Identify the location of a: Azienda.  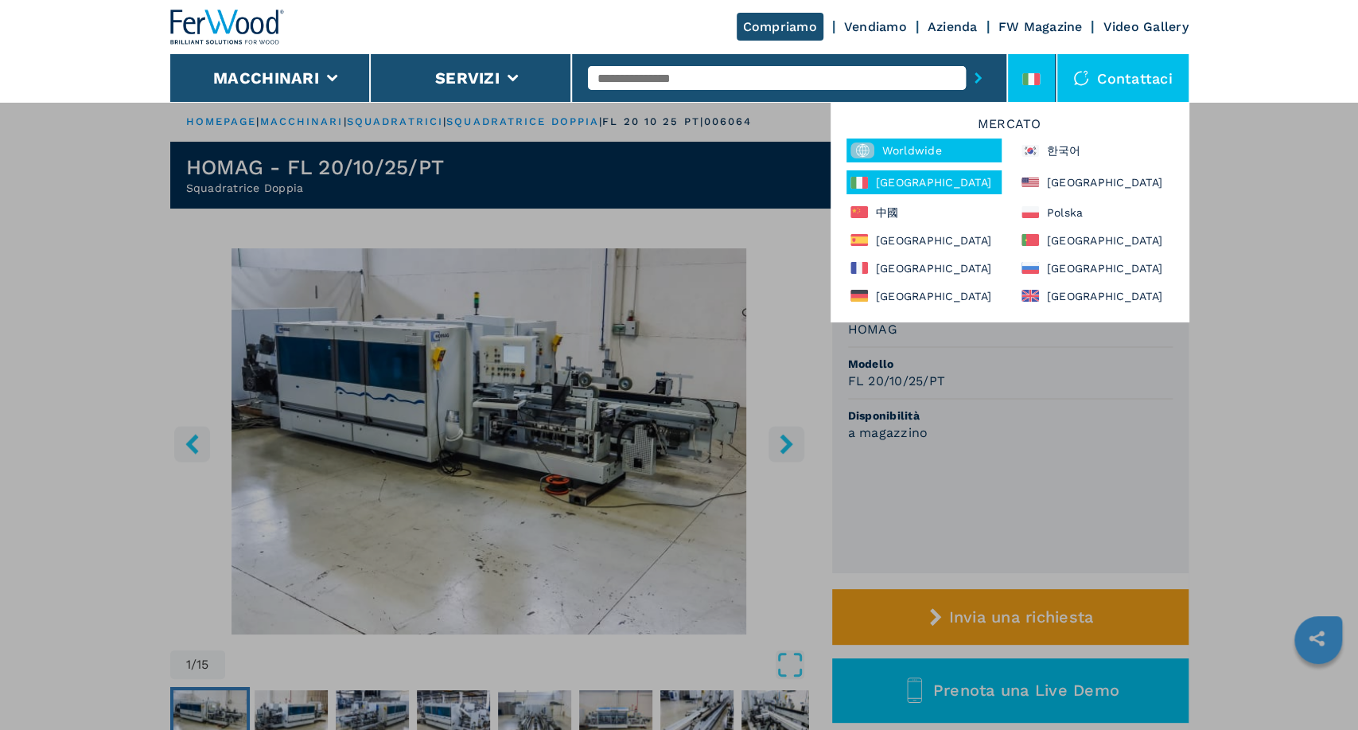
(952, 26).